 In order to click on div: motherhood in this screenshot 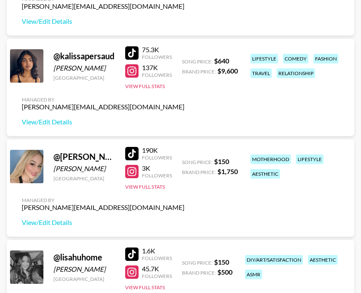, I will do `click(270, 159)`.